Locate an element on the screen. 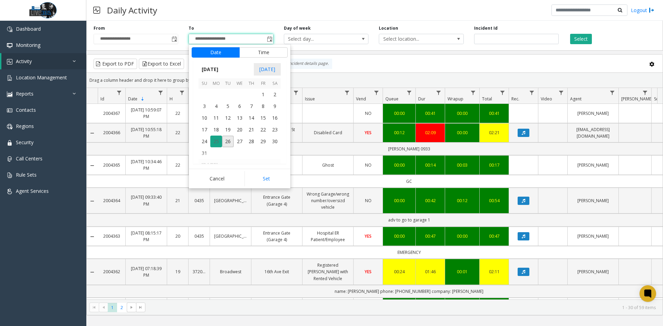 Image resolution: width=663 pixels, height=326 pixels. a: Logout is located at coordinates (643, 10).